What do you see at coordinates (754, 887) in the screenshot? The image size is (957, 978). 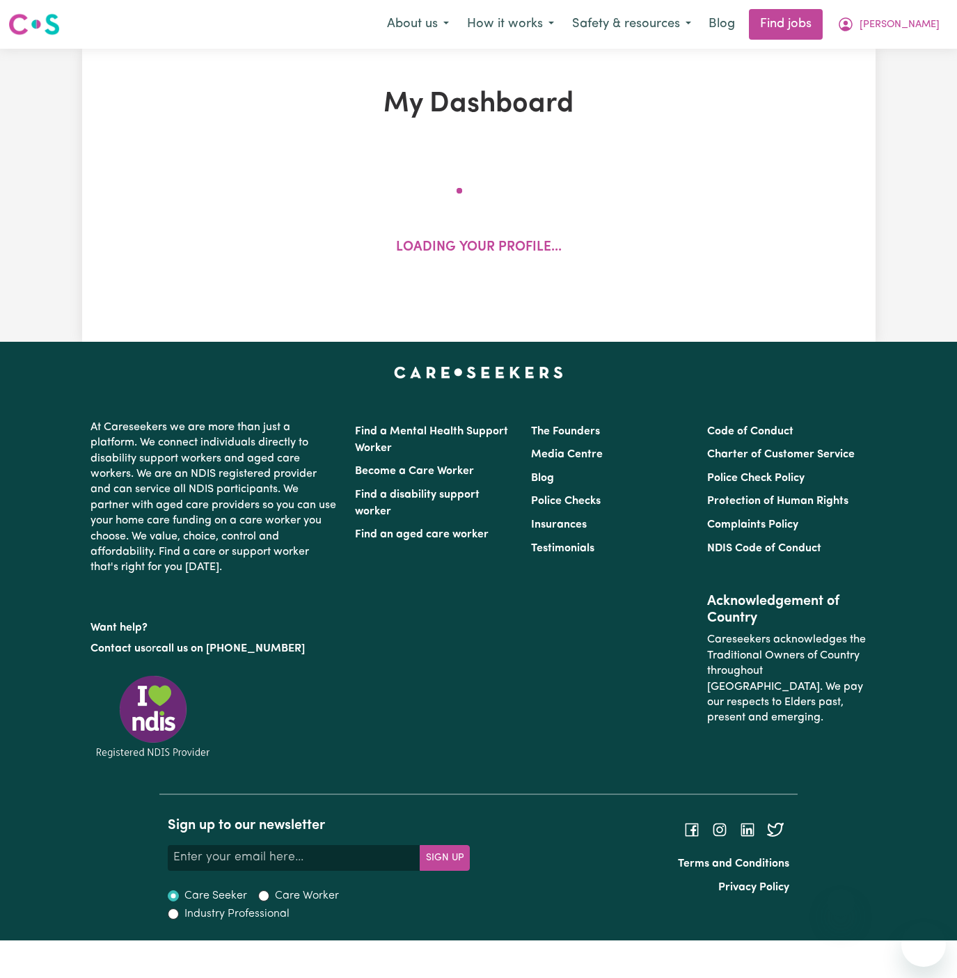 I see `a: Privacy Policy` at bounding box center [754, 887].